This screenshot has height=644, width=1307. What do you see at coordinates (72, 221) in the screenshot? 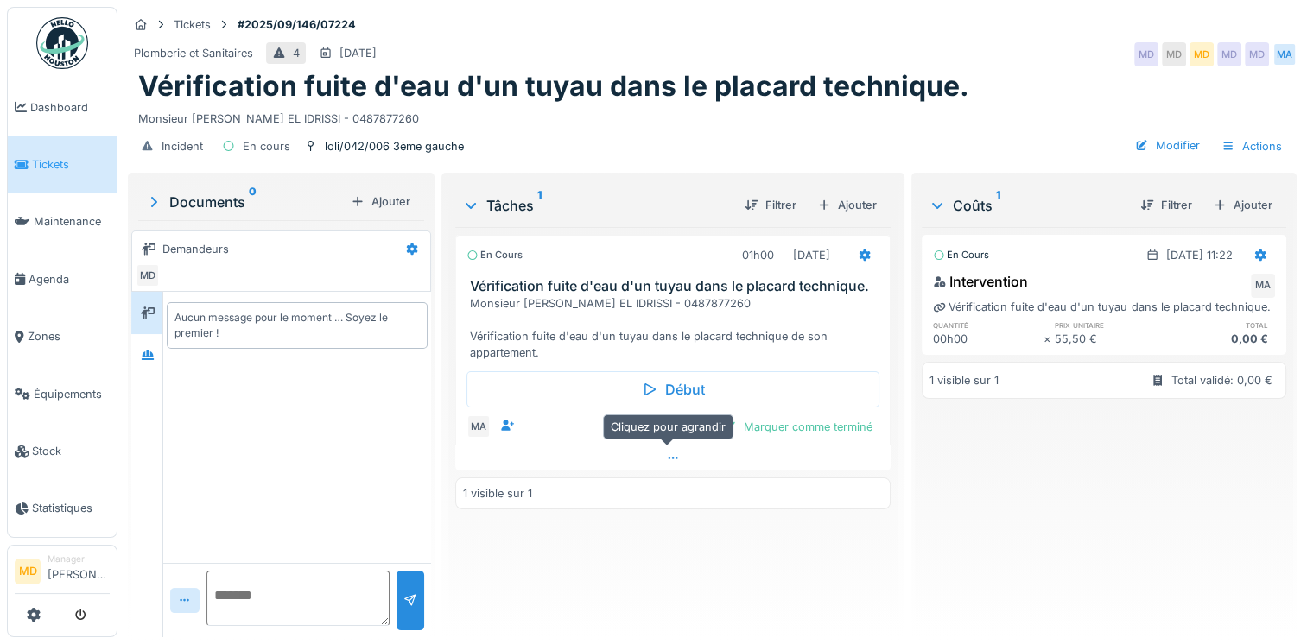
I see `span: Maintenance` at bounding box center [72, 221].